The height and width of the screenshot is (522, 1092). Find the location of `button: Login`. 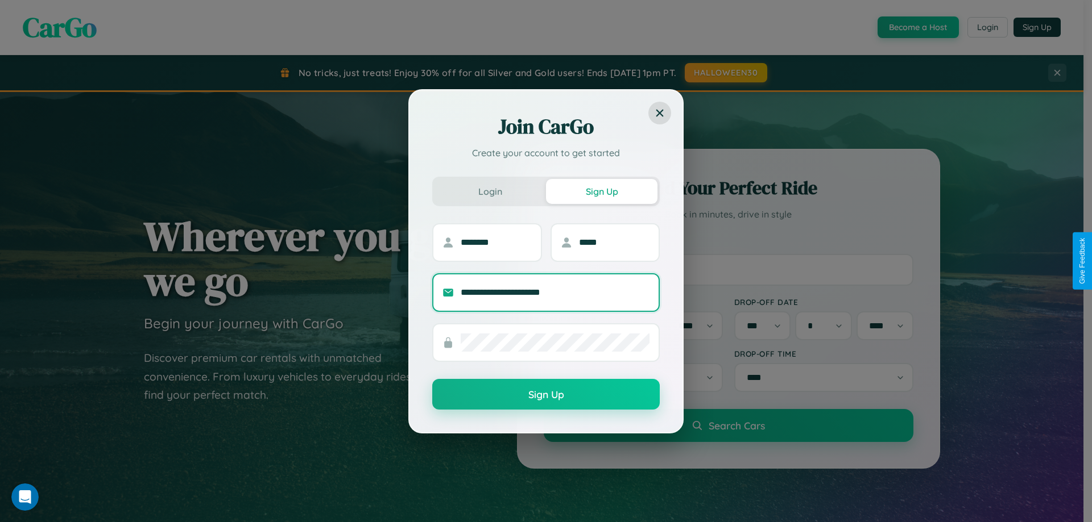

button: Login is located at coordinates (490, 192).